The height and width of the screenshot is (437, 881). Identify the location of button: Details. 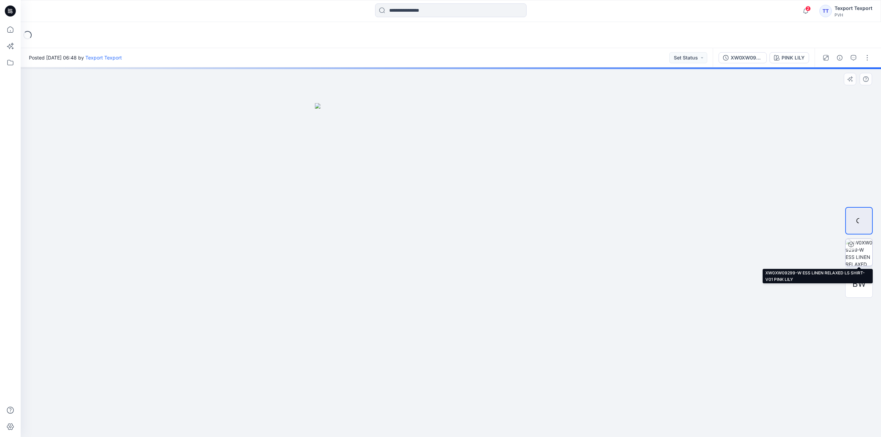
(840, 58).